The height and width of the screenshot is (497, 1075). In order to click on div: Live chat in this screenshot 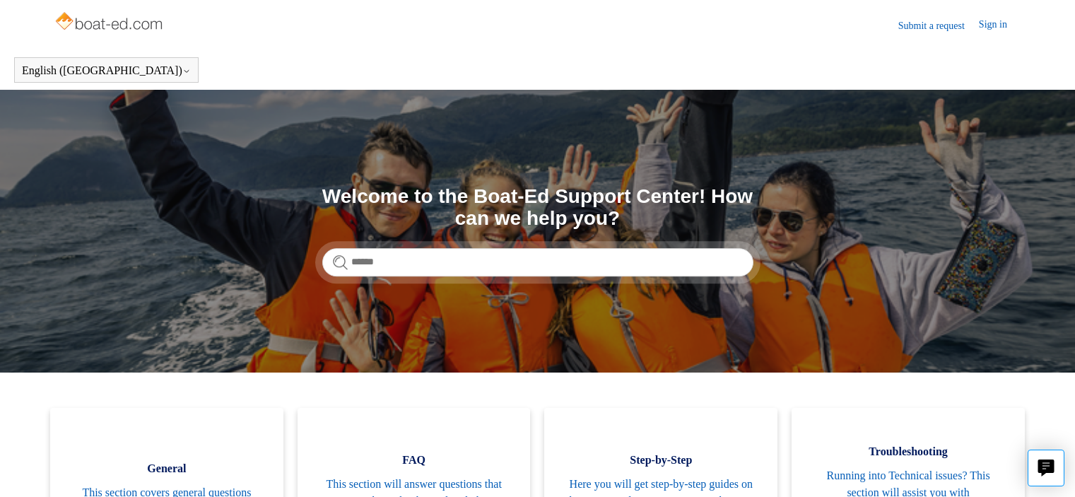, I will do `click(1046, 468)`.